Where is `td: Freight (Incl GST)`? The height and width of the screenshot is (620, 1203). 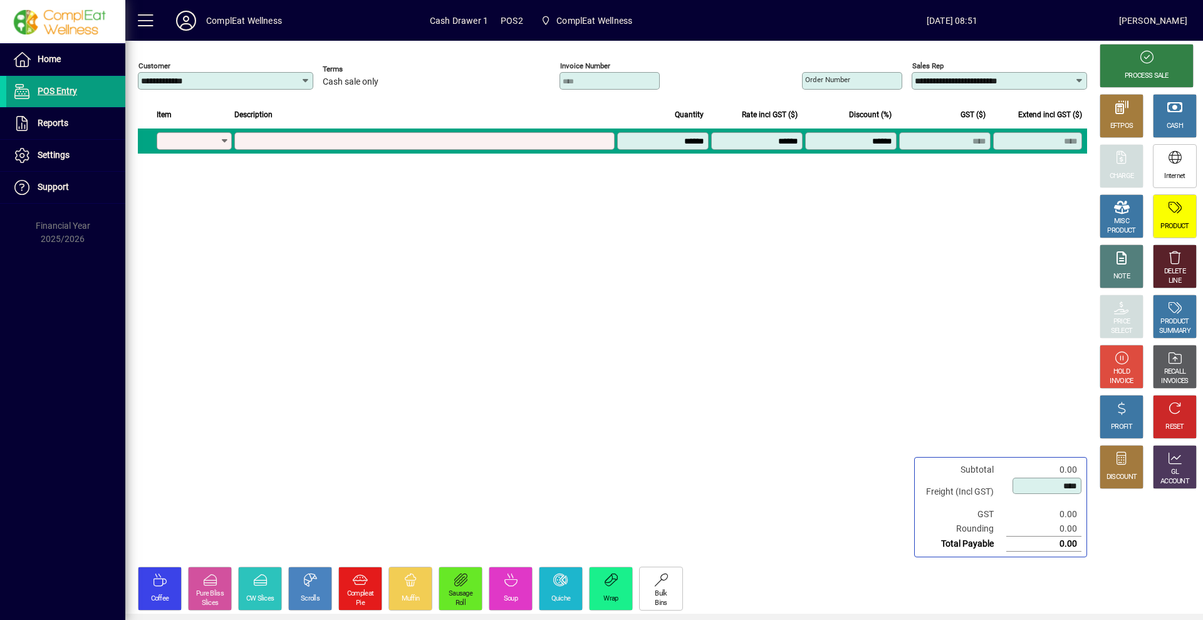
td: Freight (Incl GST) is located at coordinates (963, 492).